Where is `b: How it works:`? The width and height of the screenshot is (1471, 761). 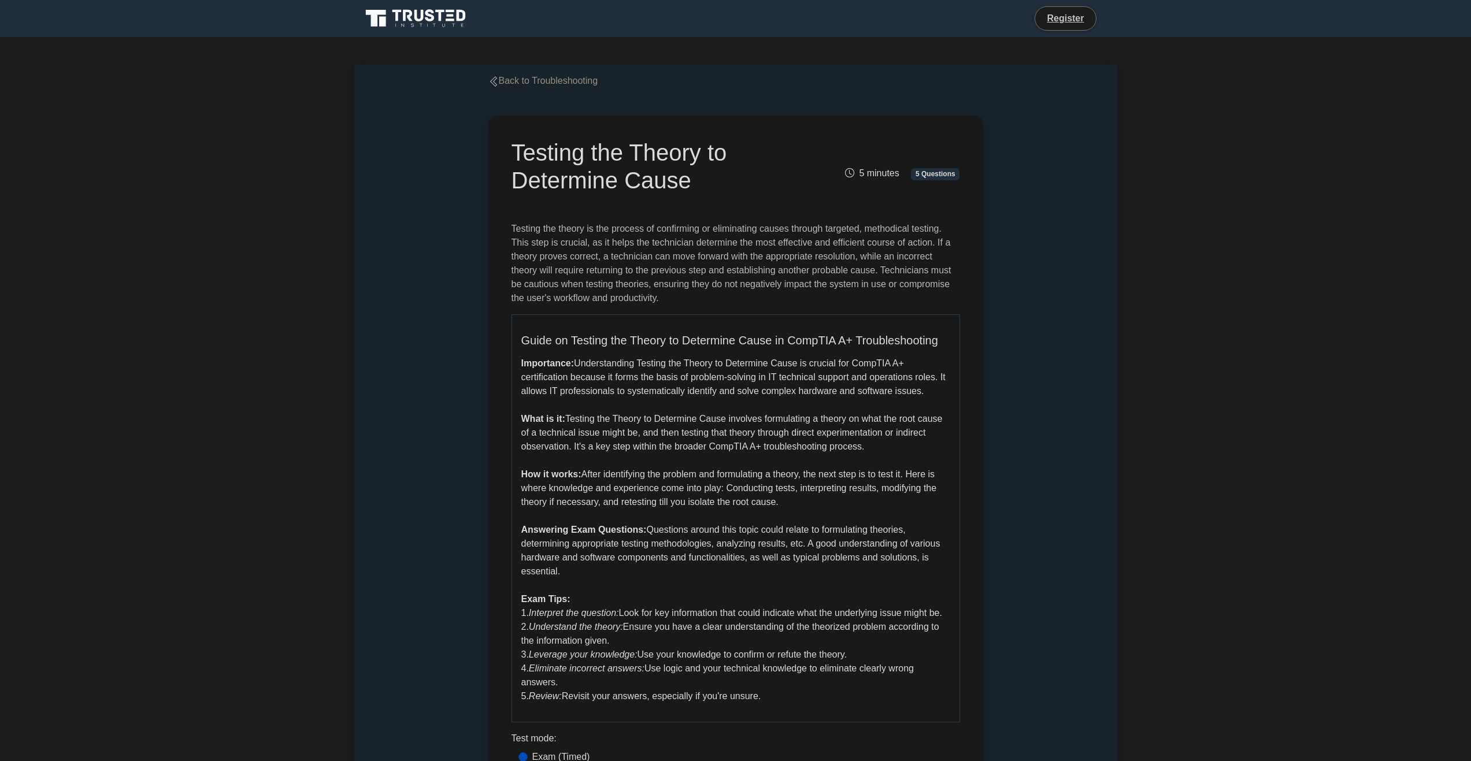
b: How it works: is located at coordinates (551, 474).